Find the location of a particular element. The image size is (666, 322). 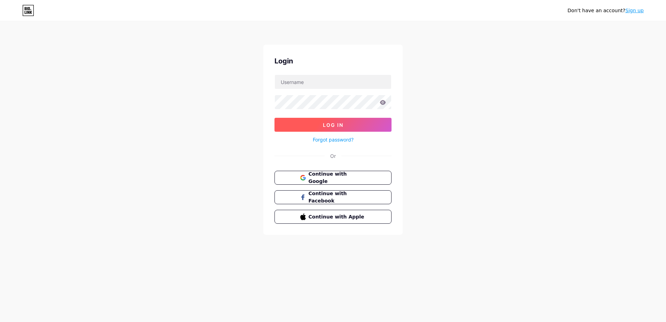

button: Continue with Facebook is located at coordinates (333, 197).